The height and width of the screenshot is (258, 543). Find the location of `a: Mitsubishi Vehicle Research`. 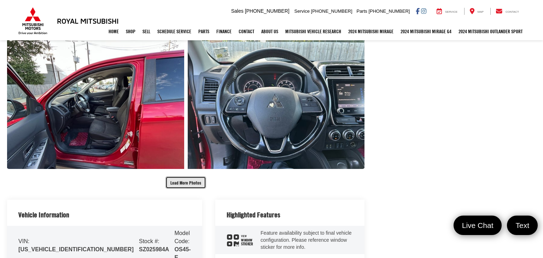

a: Mitsubishi Vehicle Research is located at coordinates (313, 31).